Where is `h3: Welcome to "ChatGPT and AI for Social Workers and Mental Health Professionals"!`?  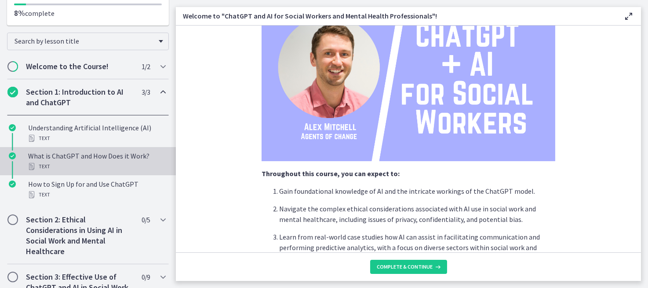 h3: Welcome to "ChatGPT and AI for Social Workers and Mental Health Professionals"! is located at coordinates (396, 16).